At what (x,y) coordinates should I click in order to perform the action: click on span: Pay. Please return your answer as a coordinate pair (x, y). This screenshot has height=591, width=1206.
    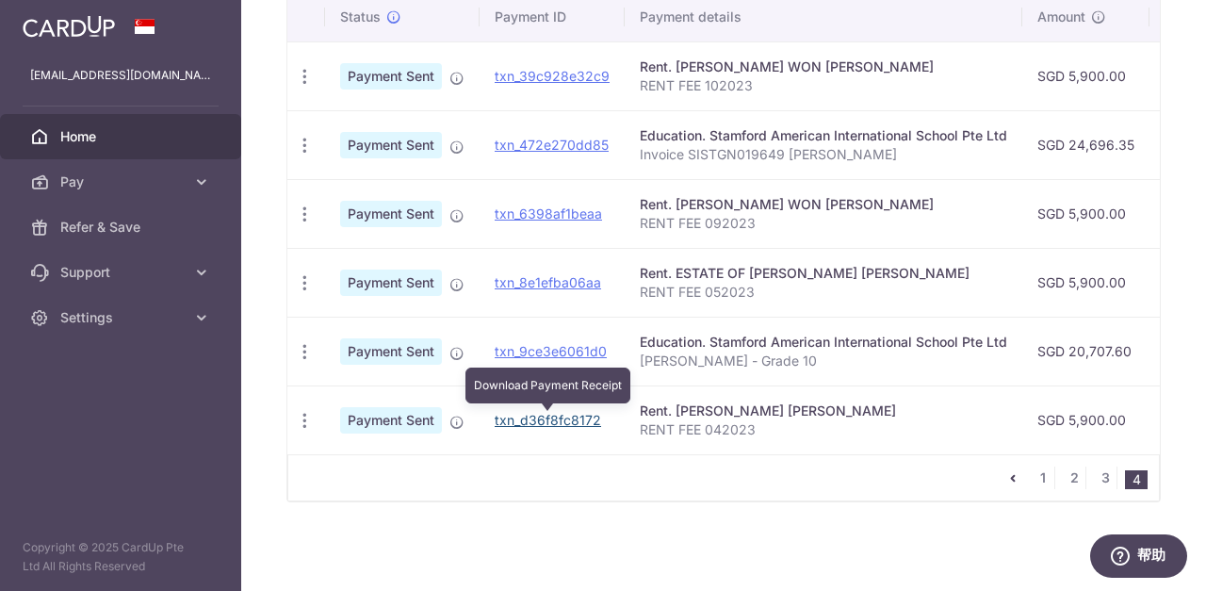
    Looking at the image, I should click on (122, 182).